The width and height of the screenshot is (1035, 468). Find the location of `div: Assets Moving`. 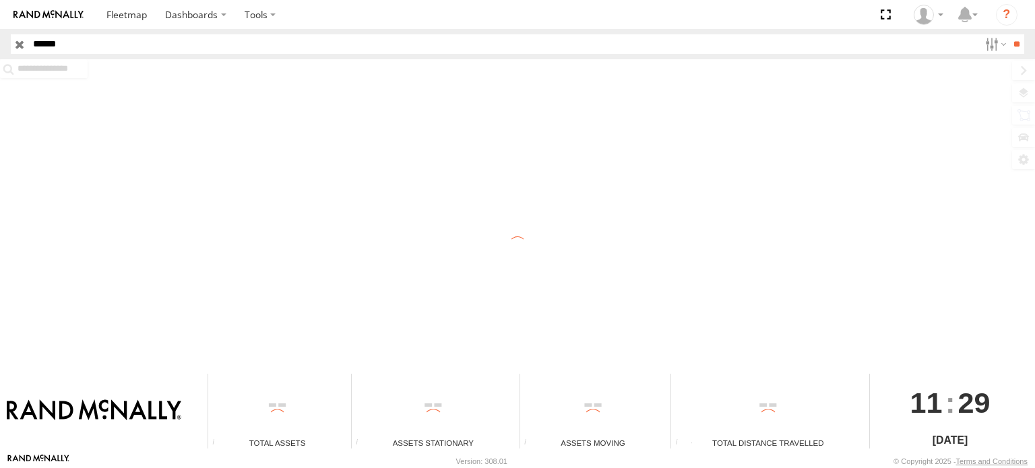

div: Assets Moving is located at coordinates (593, 443).